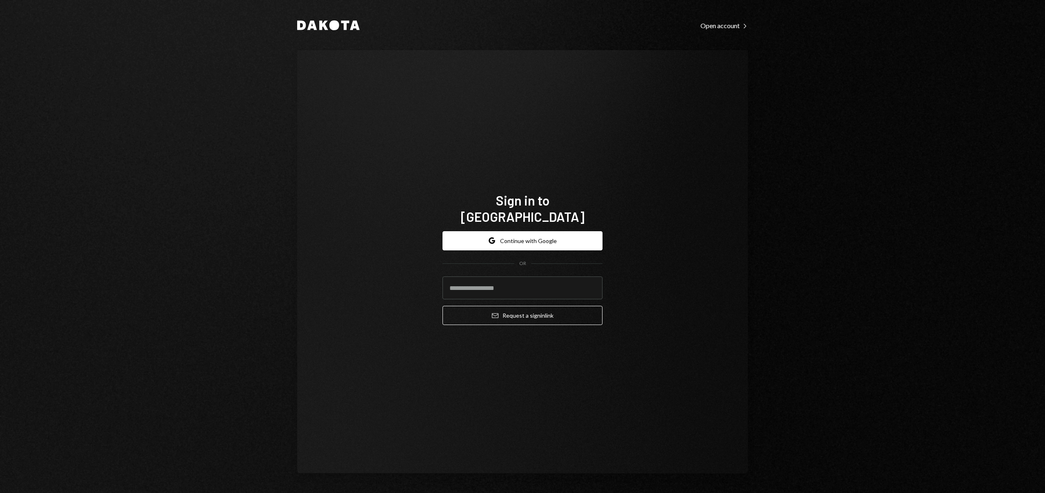  What do you see at coordinates (724, 25) in the screenshot?
I see `a: Open account` at bounding box center [724, 25].